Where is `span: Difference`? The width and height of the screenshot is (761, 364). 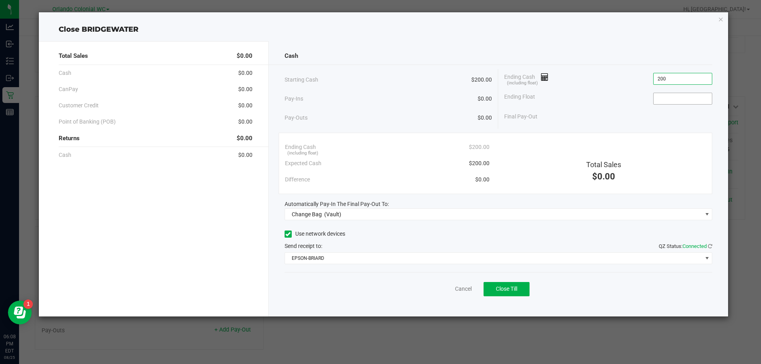
span: Difference is located at coordinates (297, 180).